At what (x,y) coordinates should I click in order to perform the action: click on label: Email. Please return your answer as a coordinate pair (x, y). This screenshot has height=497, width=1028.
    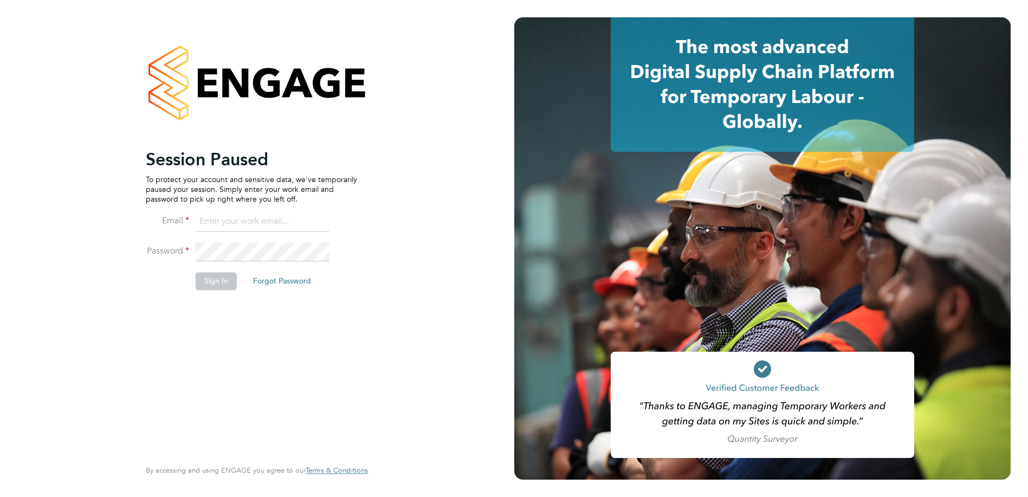
    Looking at the image, I should click on (168, 221).